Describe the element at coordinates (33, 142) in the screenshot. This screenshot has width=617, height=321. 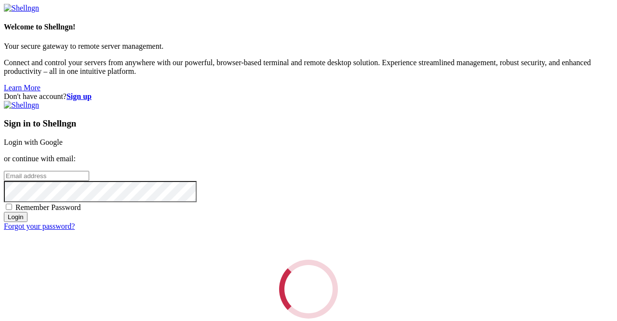
I see `a: Login with Google` at that location.